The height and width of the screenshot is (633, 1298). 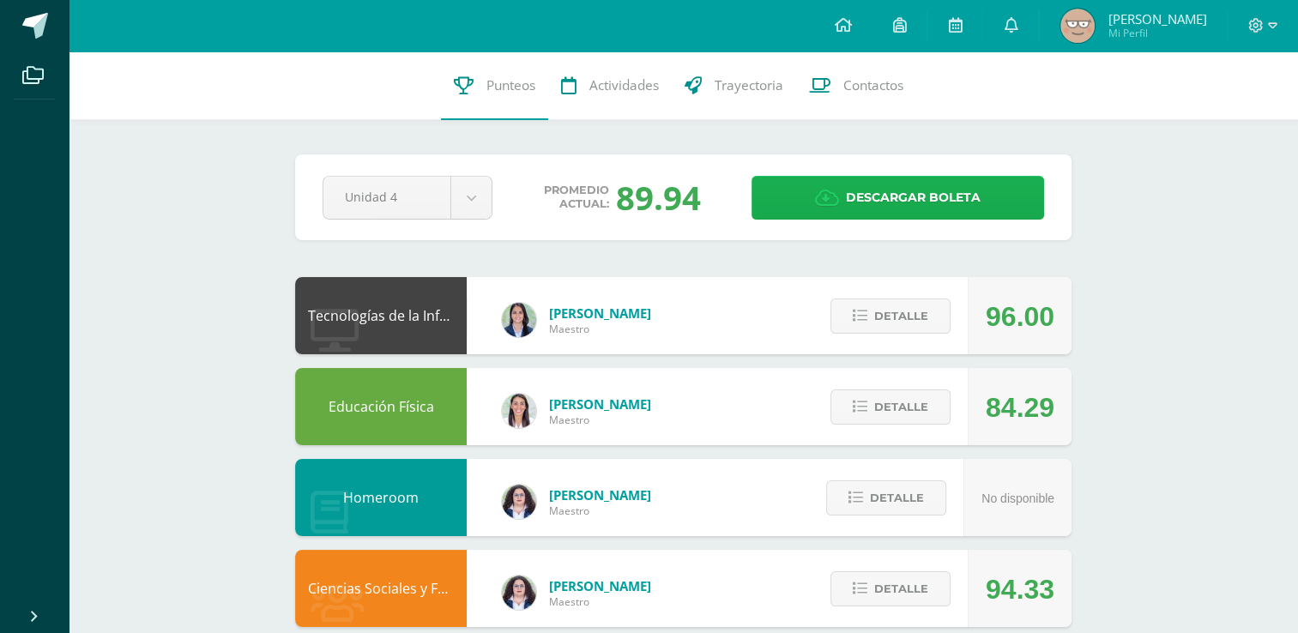 I want to click on a: Unidad 4, so click(x=407, y=197).